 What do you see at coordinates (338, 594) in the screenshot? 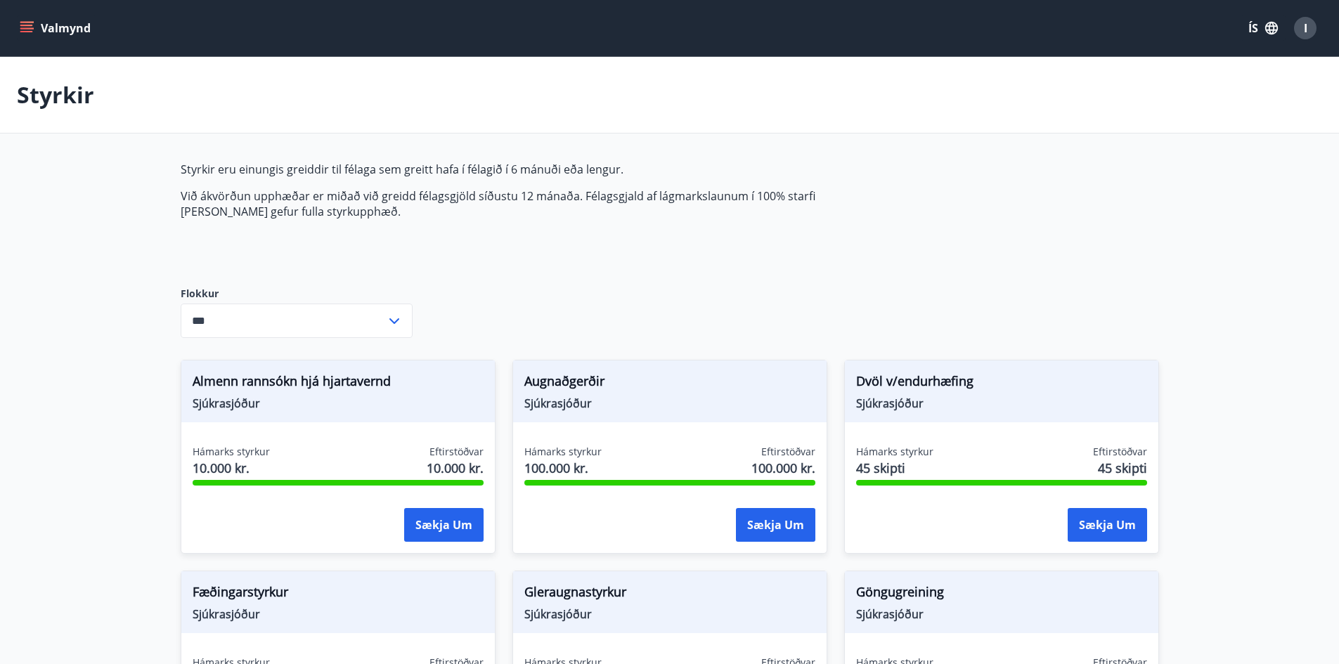
I see `span: Fæðingarstyrkur` at bounding box center [338, 594].